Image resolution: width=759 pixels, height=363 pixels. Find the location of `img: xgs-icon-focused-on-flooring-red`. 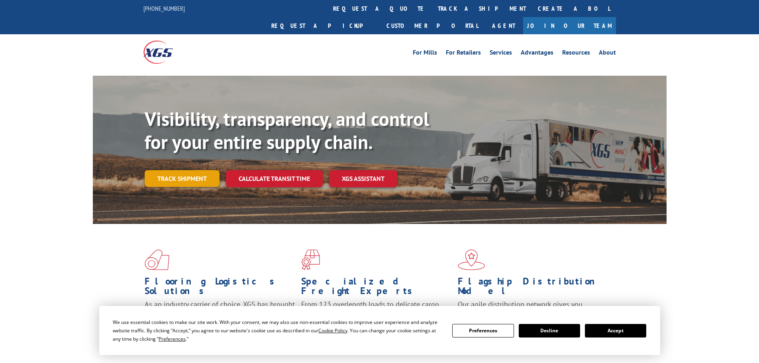

img: xgs-icon-focused-on-flooring-red is located at coordinates (311, 260).